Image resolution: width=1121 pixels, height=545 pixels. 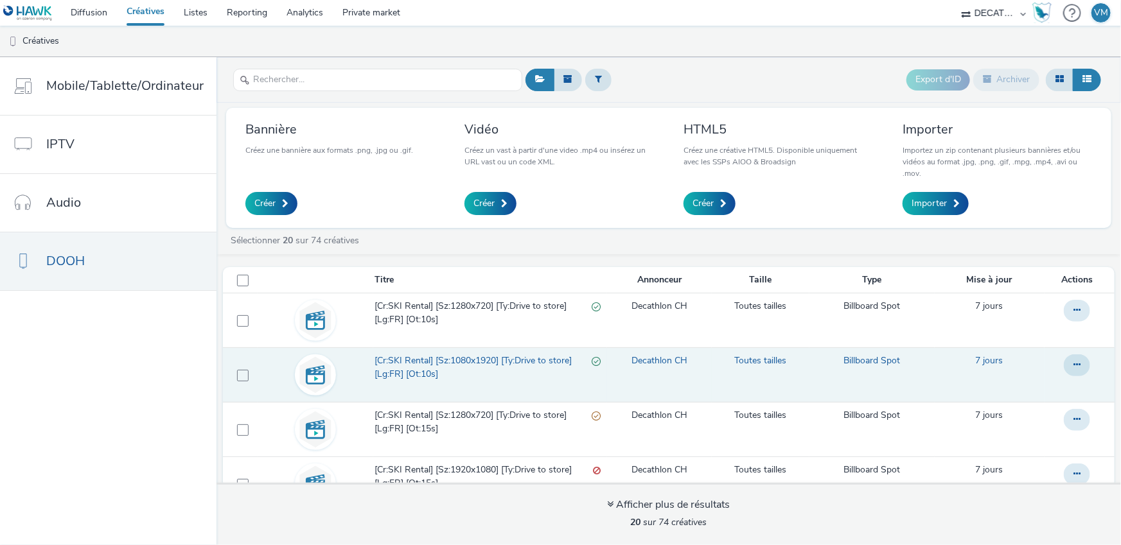 I want to click on p: Créez une créative HTML5. Disponible uniquement avec les SSPs AIOO & Broadsign, so click(x=778, y=156).